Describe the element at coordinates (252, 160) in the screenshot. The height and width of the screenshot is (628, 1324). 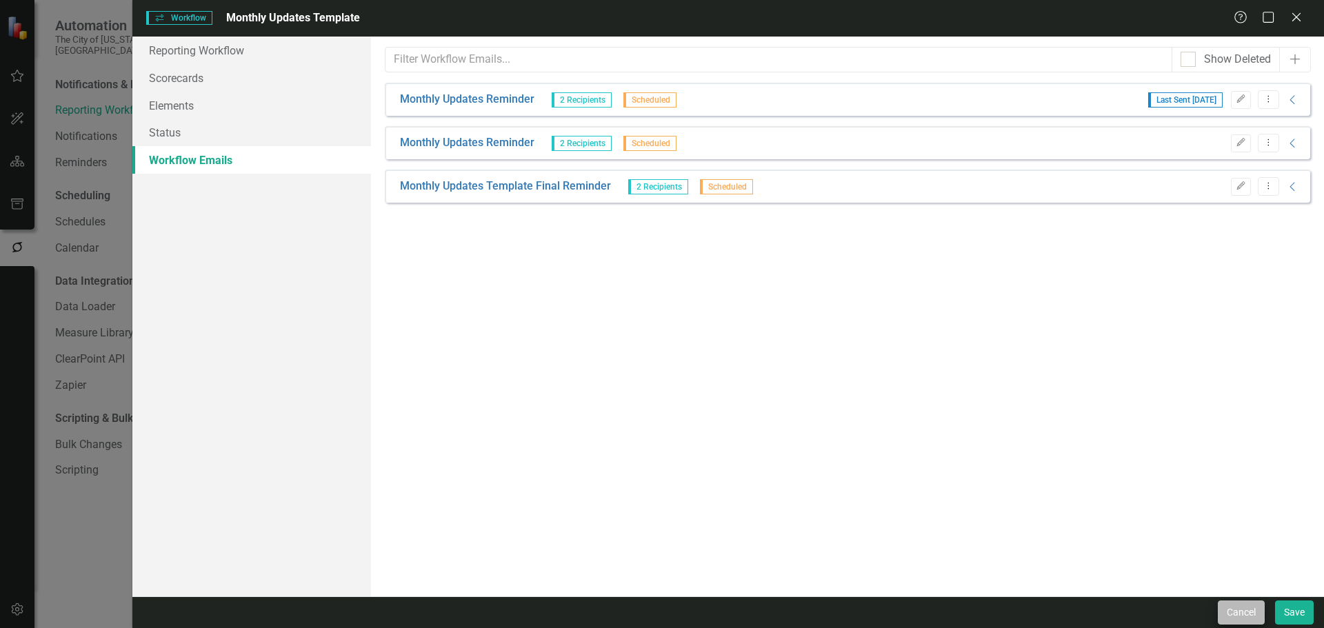
I see `a: Workflow Emails` at that location.